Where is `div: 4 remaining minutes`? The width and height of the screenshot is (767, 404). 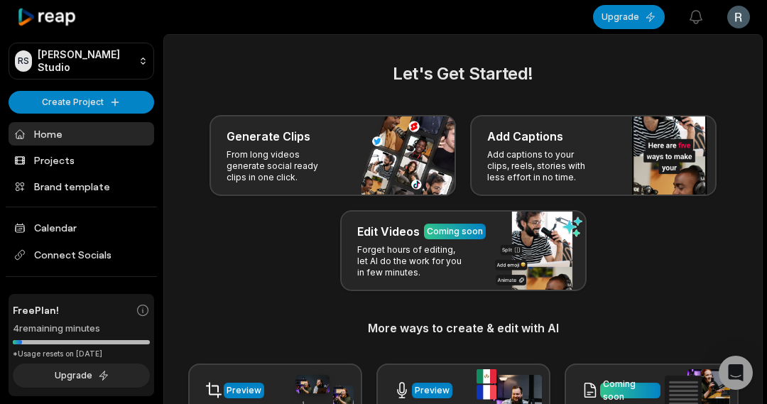
div: 4 remaining minutes is located at coordinates (81, 329).